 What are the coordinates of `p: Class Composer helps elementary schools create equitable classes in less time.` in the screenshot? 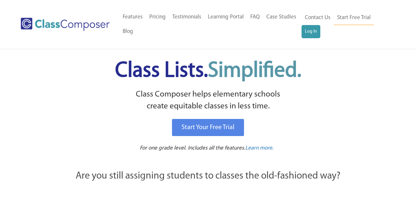 It's located at (208, 100).